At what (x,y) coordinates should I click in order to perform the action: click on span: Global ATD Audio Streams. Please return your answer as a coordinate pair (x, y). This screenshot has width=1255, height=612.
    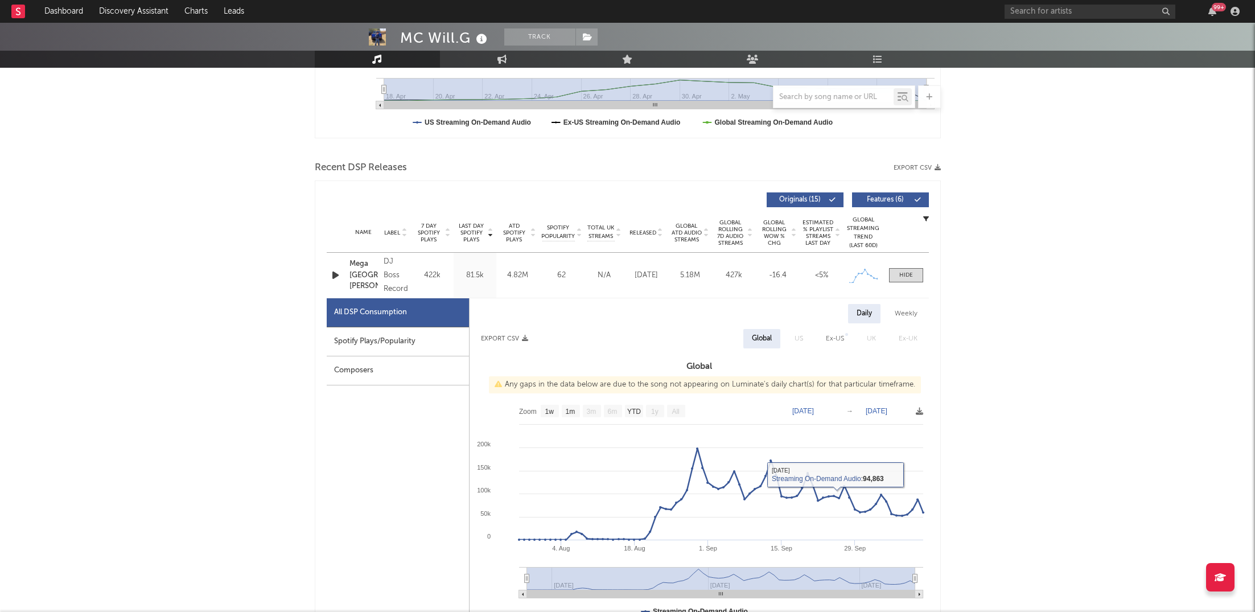
    Looking at the image, I should click on (686, 233).